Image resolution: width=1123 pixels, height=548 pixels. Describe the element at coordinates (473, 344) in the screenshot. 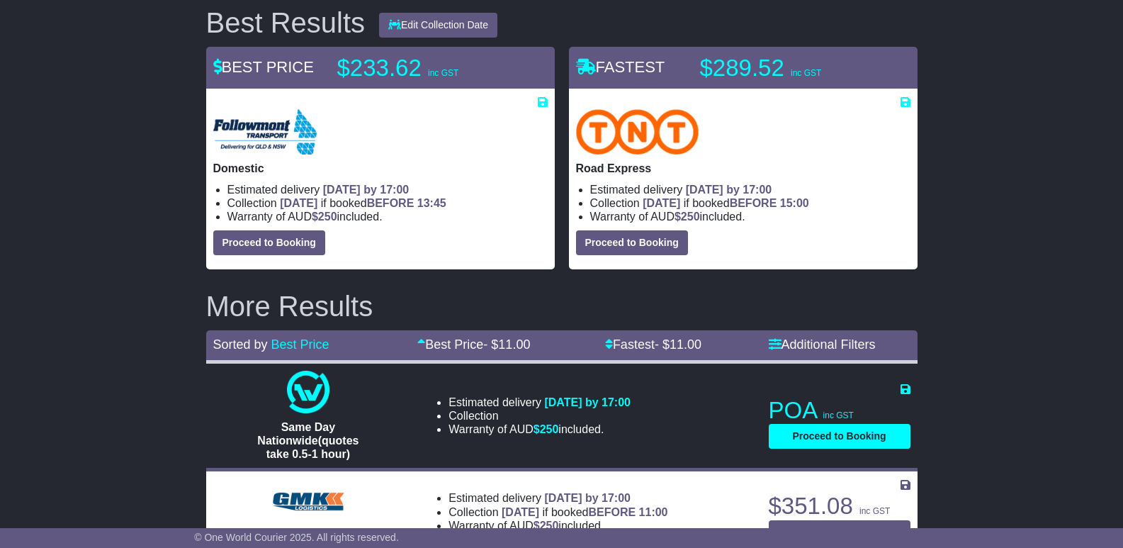

I see `a: Best Price- $11.00` at that location.